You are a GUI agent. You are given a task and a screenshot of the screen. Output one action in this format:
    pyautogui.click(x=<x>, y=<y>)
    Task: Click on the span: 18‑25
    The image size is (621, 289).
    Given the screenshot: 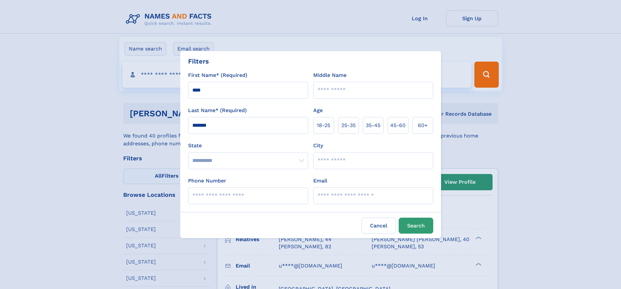 What is the action you would take?
    pyautogui.click(x=324, y=126)
    